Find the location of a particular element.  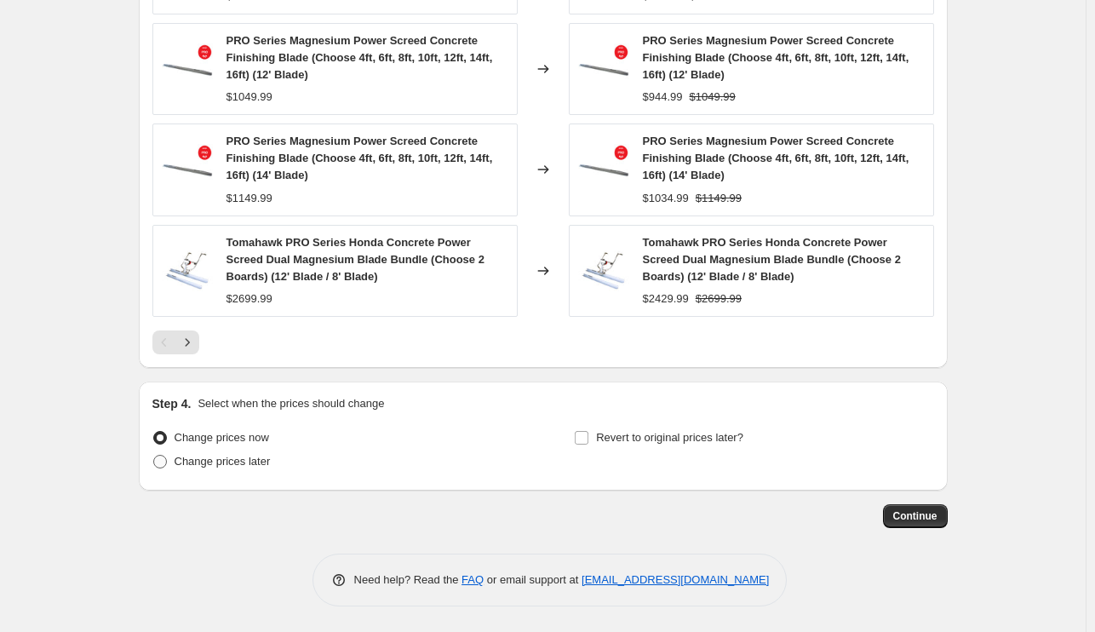

strike: $2699.99 is located at coordinates (719, 299).